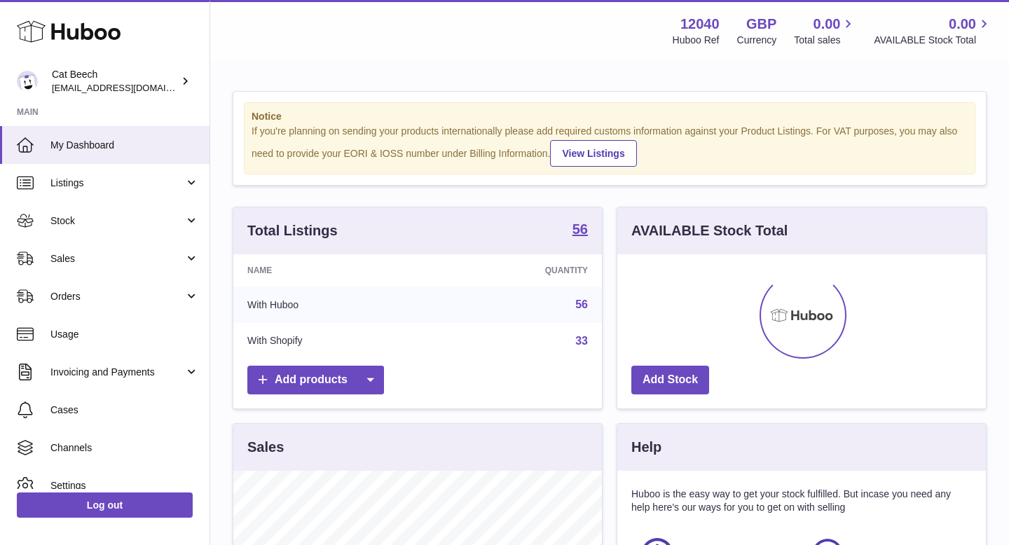  I want to click on img: Cat@thetruthbrush.com, so click(27, 81).